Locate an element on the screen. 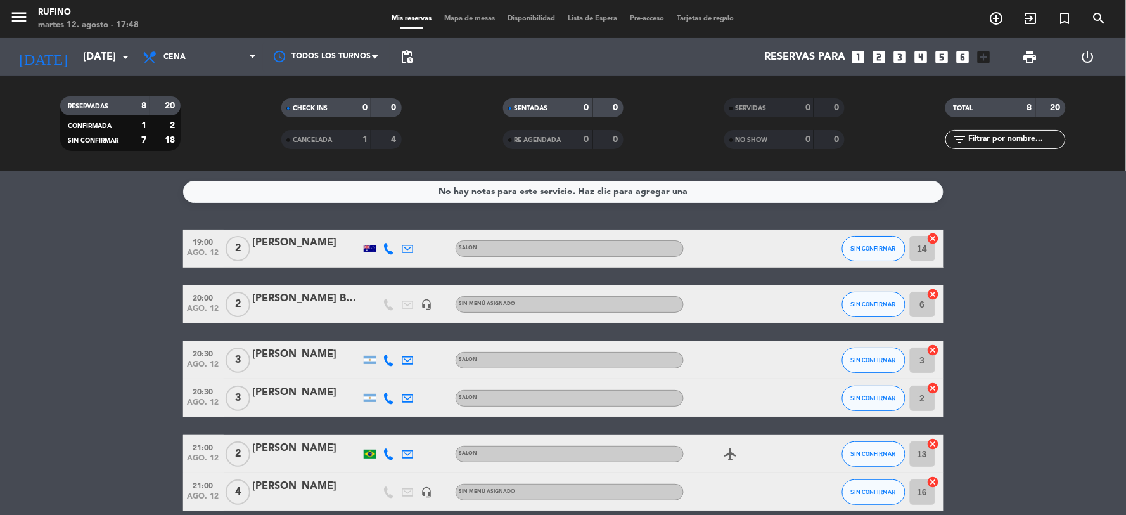 The width and height of the screenshot is (1126, 515). span: CHECK INS is located at coordinates (310, 108).